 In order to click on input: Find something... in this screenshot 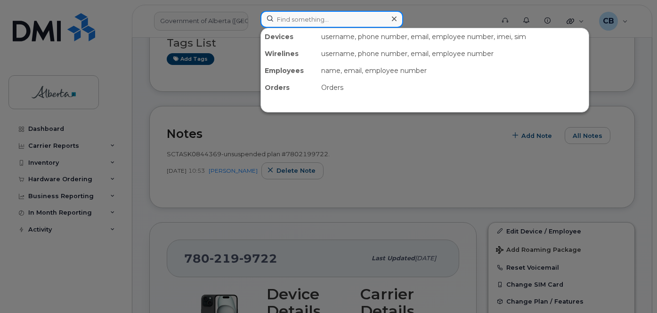, I will do `click(332, 19)`.